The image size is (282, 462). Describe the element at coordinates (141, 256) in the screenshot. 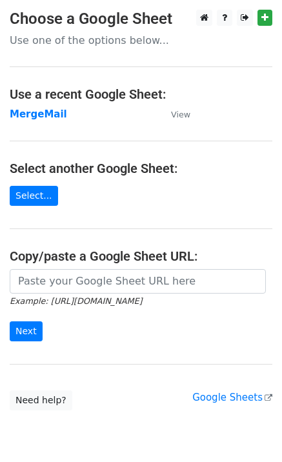

I see `h4: Copy/paste a Google Sheet URL:` at that location.